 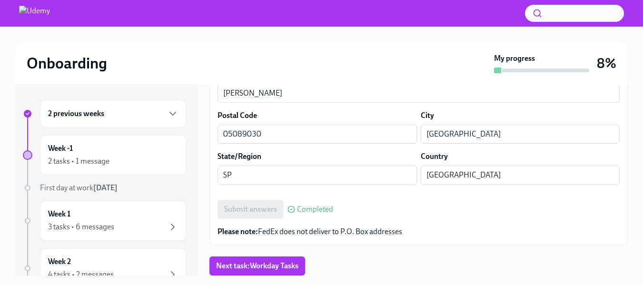 I want to click on label: State/Region, so click(x=239, y=157).